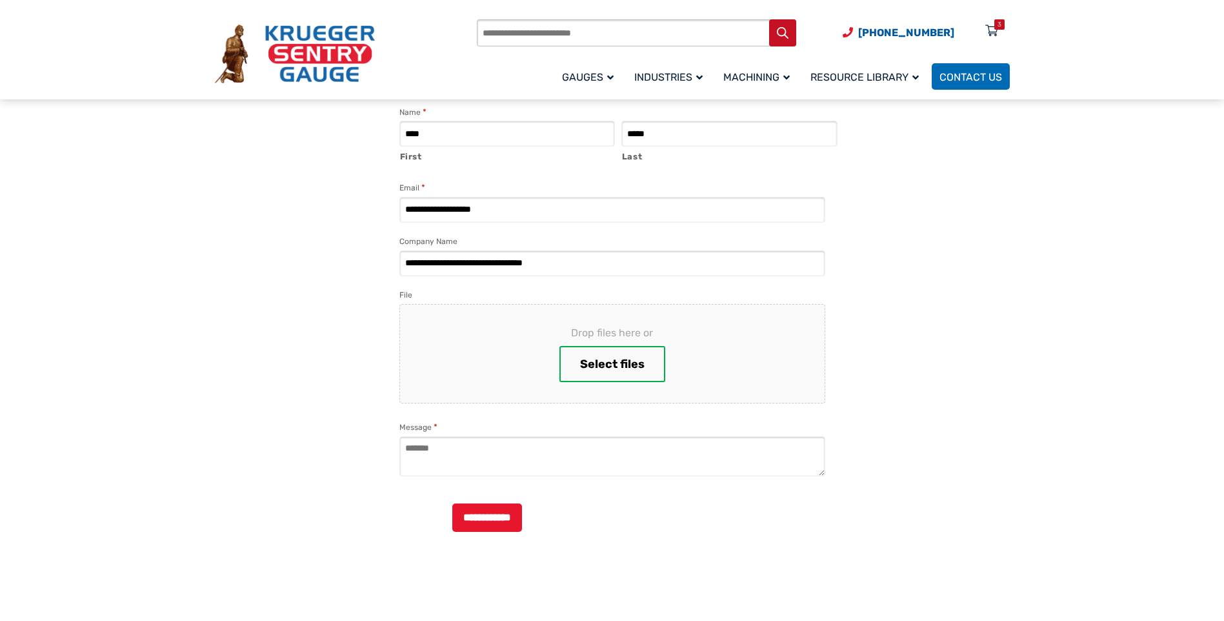 Image resolution: width=1224 pixels, height=621 pixels. I want to click on img: Krueger Sentry Gauge, so click(295, 54).